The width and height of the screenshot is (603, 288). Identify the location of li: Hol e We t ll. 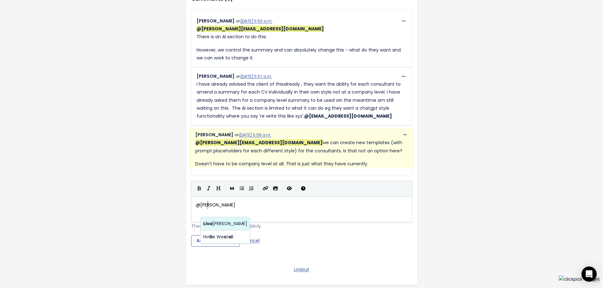
(225, 237).